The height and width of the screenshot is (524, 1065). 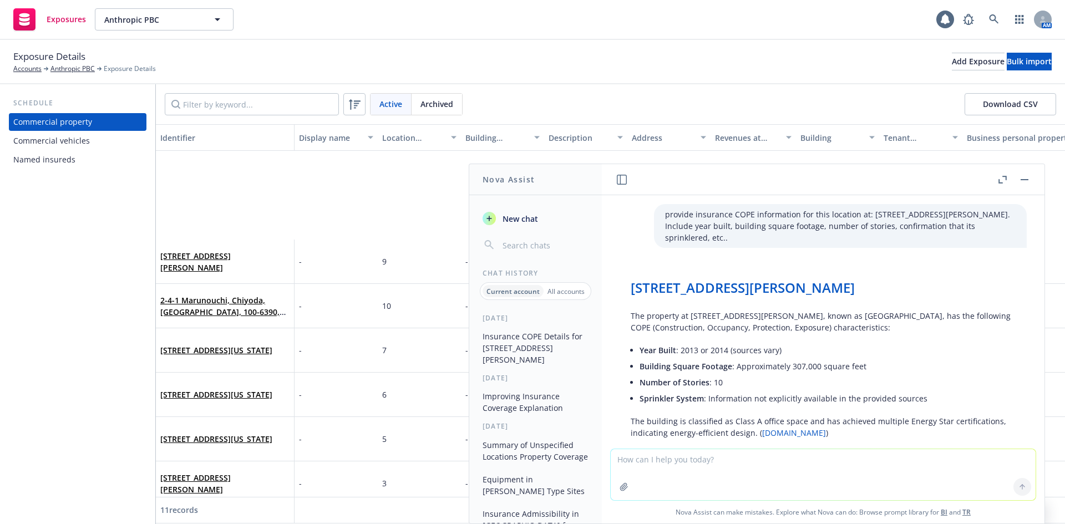 I want to click on h1: Nova Assist, so click(x=509, y=179).